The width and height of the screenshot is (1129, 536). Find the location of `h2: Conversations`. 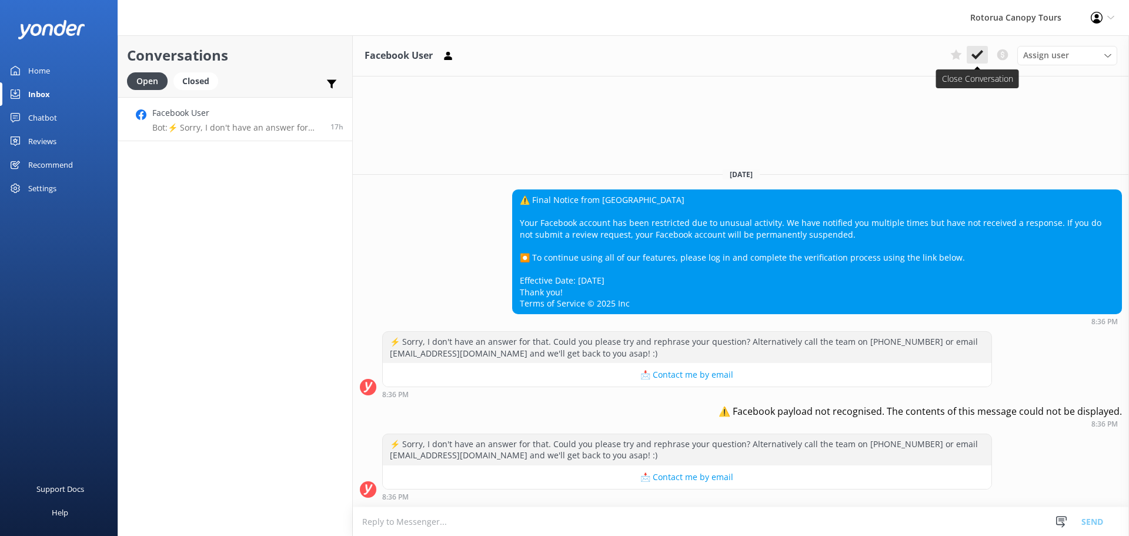

h2: Conversations is located at coordinates (235, 55).